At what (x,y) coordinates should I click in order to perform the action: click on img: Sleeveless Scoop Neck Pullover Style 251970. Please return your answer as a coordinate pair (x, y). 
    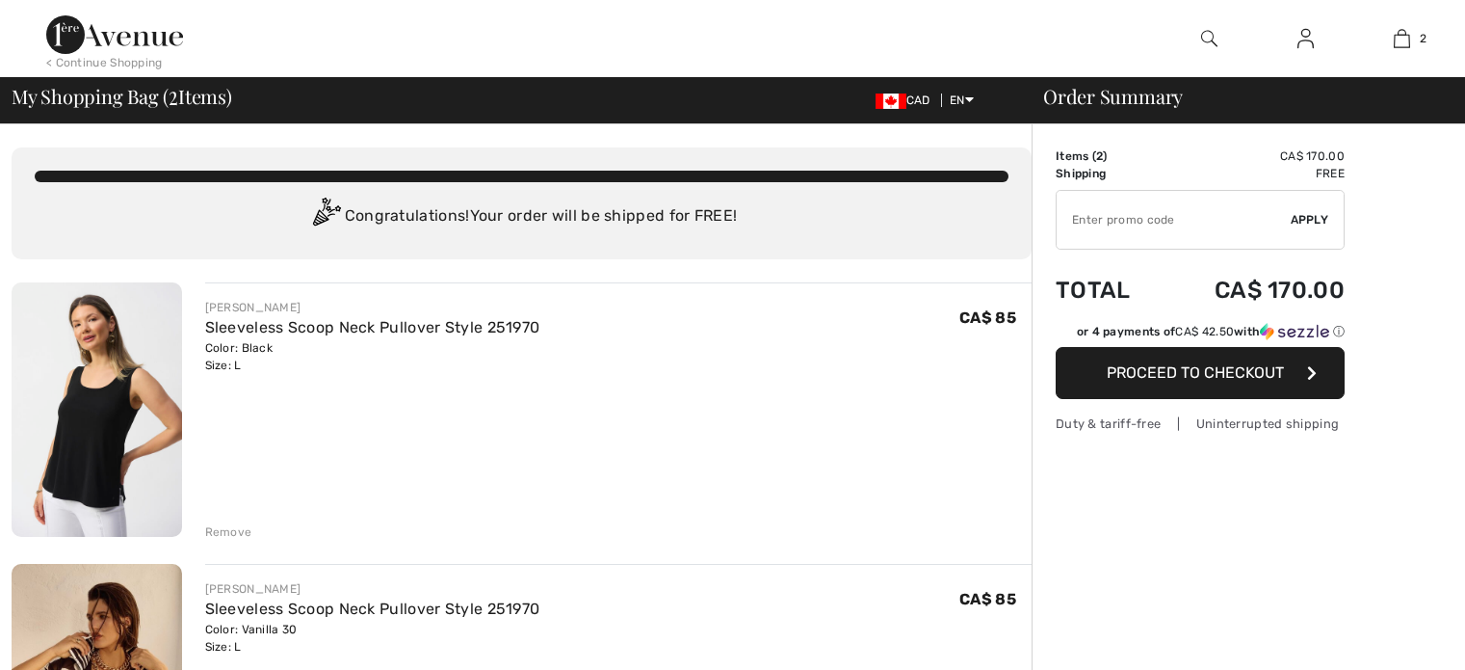
    Looking at the image, I should click on (96, 409).